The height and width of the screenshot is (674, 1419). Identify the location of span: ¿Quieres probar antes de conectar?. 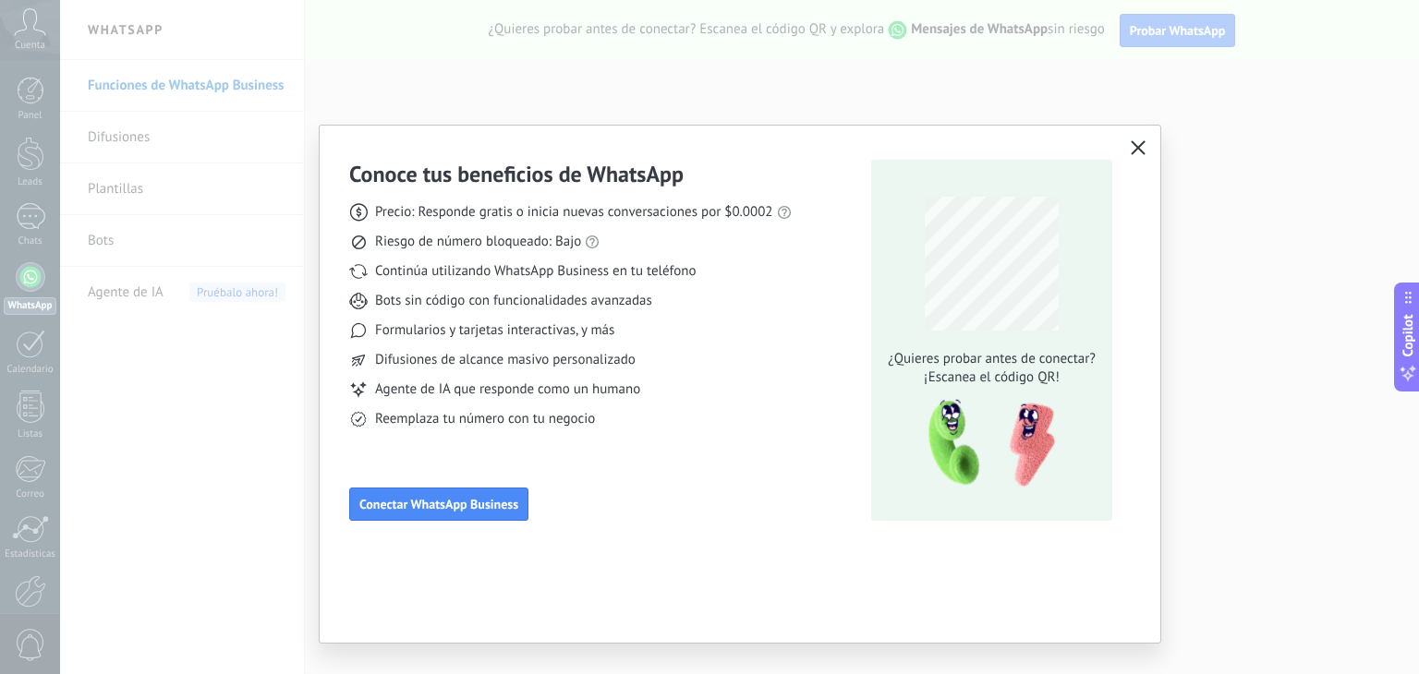
(992, 359).